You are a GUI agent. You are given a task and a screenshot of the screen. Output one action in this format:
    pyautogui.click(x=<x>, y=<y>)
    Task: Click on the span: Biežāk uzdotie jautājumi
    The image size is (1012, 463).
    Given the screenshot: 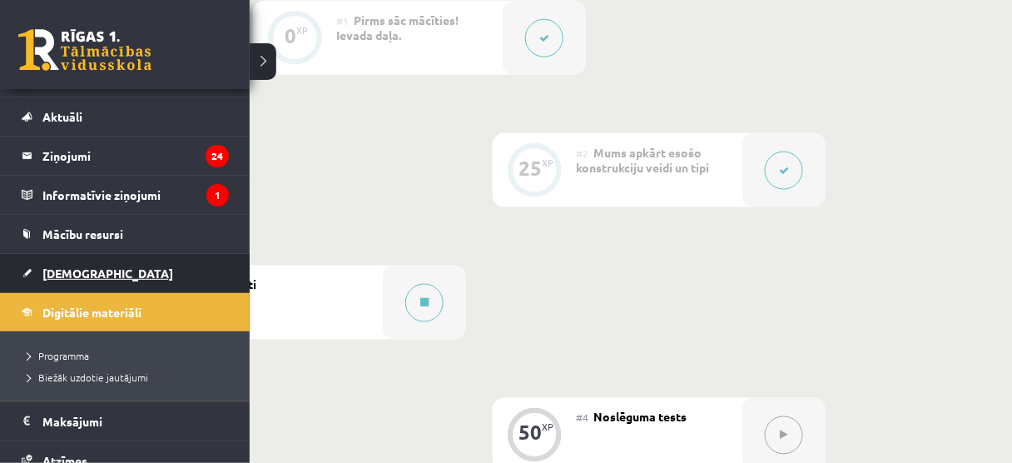 What is the action you would take?
    pyautogui.click(x=84, y=377)
    